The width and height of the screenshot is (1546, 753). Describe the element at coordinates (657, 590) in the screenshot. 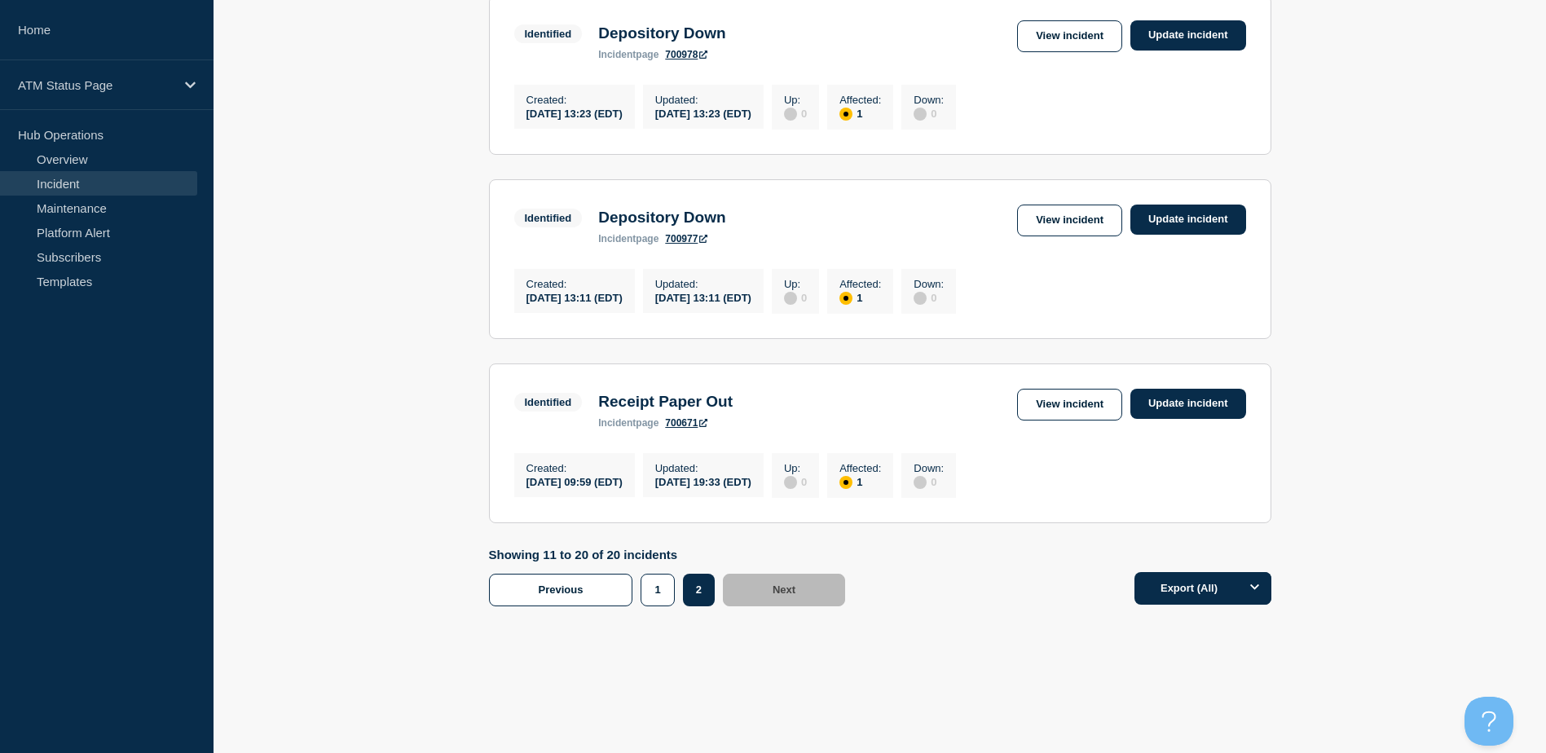

I see `button: 1` at that location.